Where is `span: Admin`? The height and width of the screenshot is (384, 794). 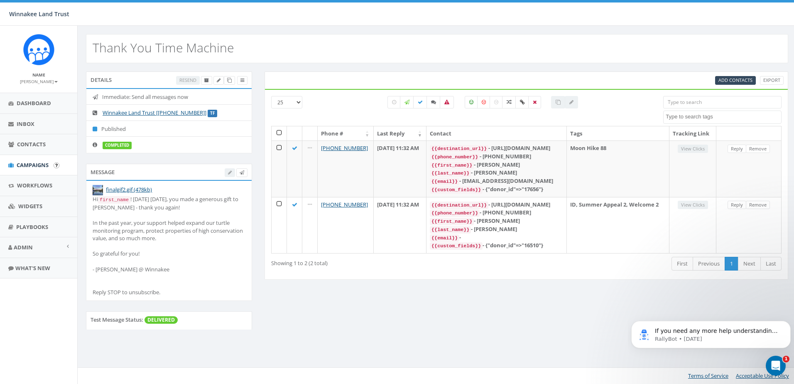
span: Admin is located at coordinates (23, 247).